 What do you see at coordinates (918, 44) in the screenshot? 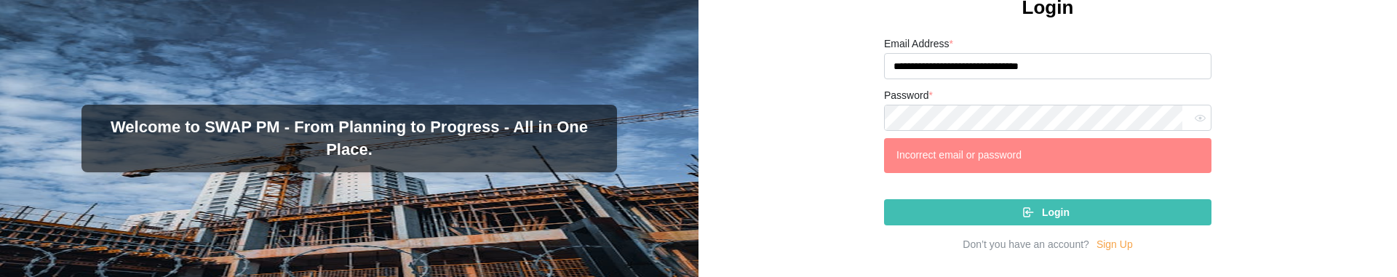
I see `label: Email Address` at bounding box center [918, 44].